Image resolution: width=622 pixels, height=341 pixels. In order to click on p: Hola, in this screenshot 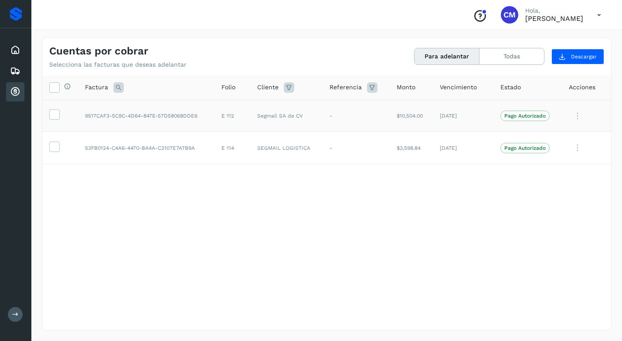, I will do `click(554, 10)`.